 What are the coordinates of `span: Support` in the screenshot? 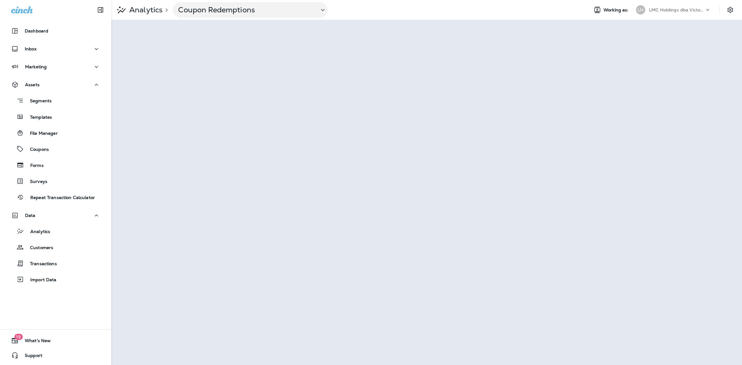 It's located at (30, 357).